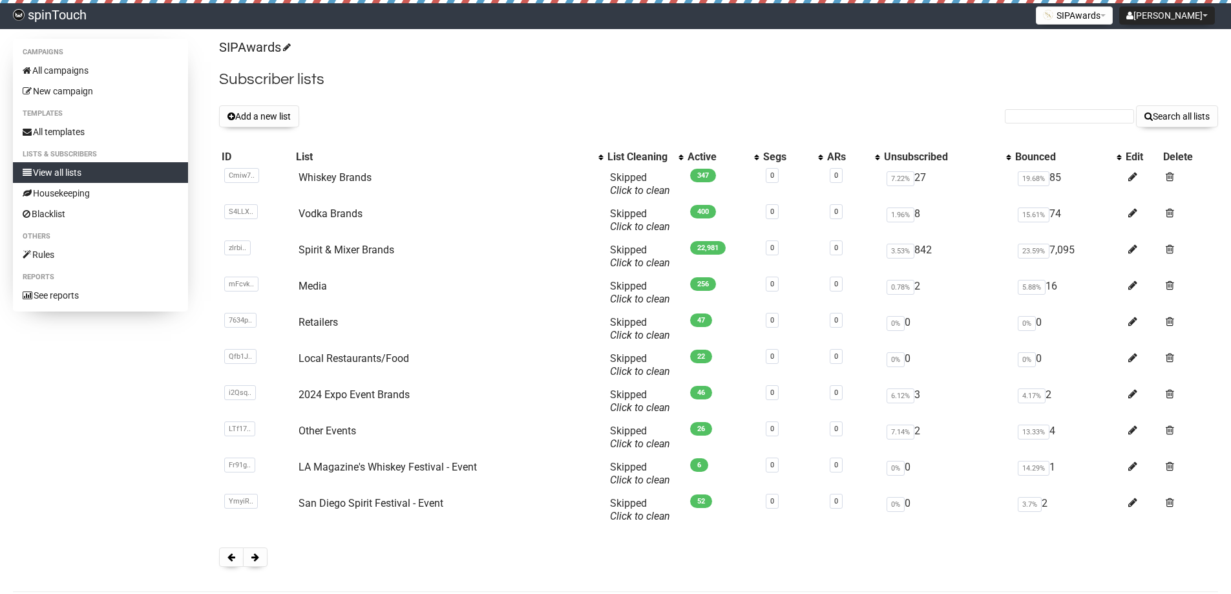  I want to click on td: 8, so click(946, 220).